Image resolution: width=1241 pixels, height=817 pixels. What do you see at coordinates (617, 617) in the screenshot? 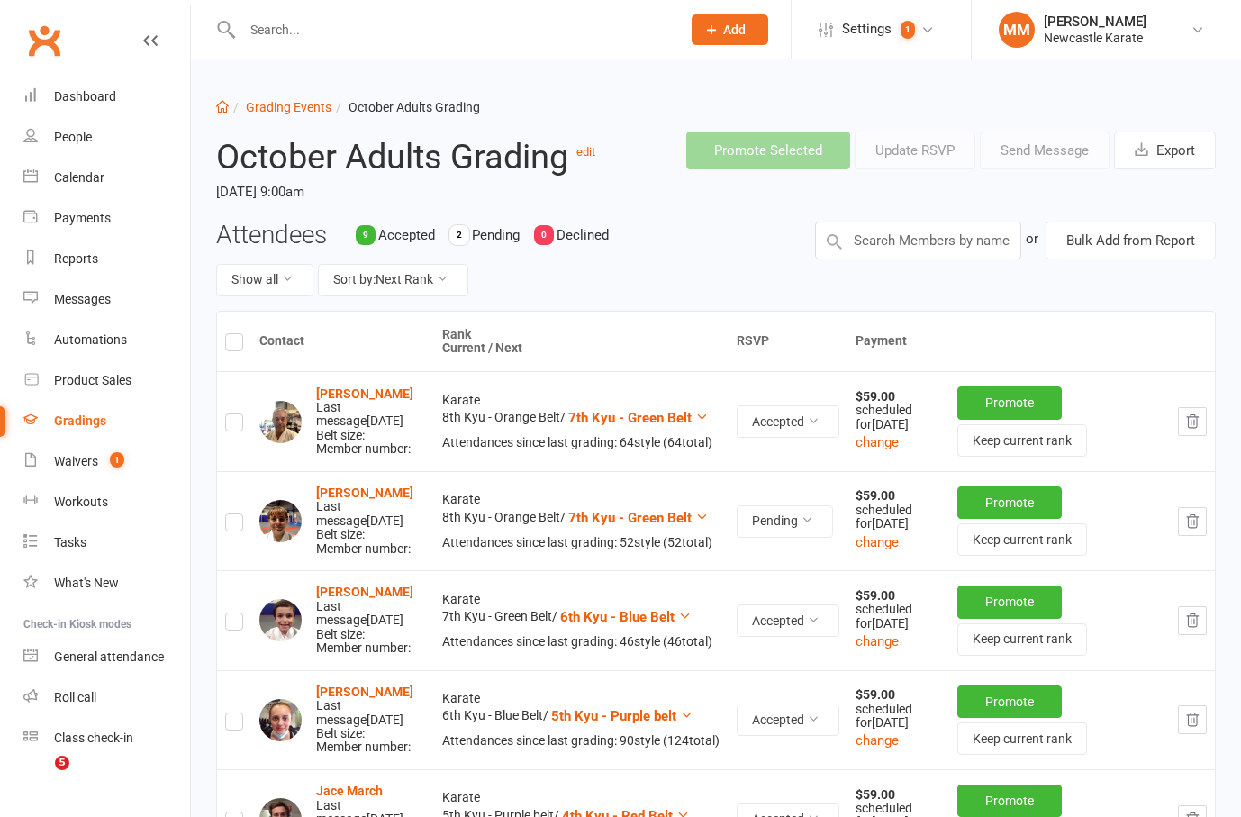
I see `span: 6th Kyu - Blue Belt` at bounding box center [617, 617].